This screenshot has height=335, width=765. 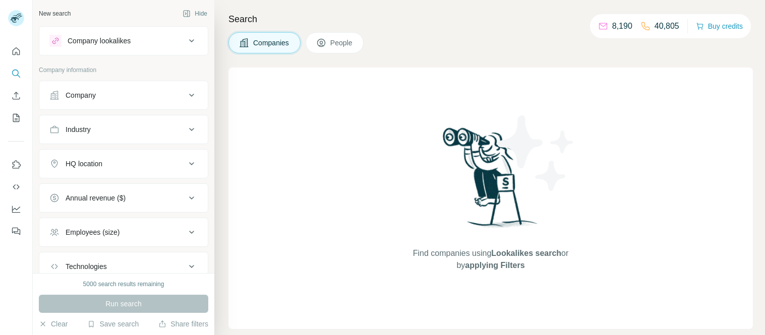 I want to click on button: Enrich CSV, so click(x=16, y=96).